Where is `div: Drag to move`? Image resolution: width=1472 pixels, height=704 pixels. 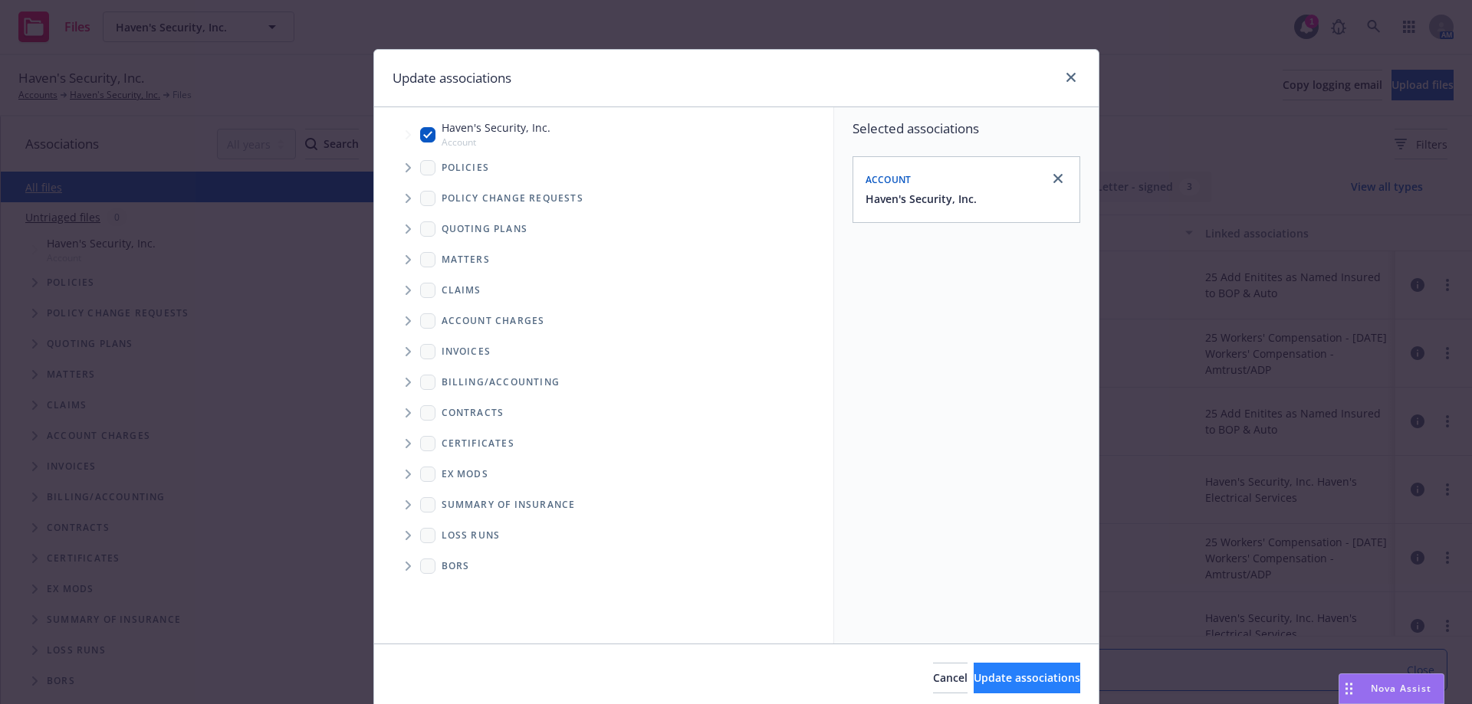 div: Drag to move is located at coordinates (1348, 689).